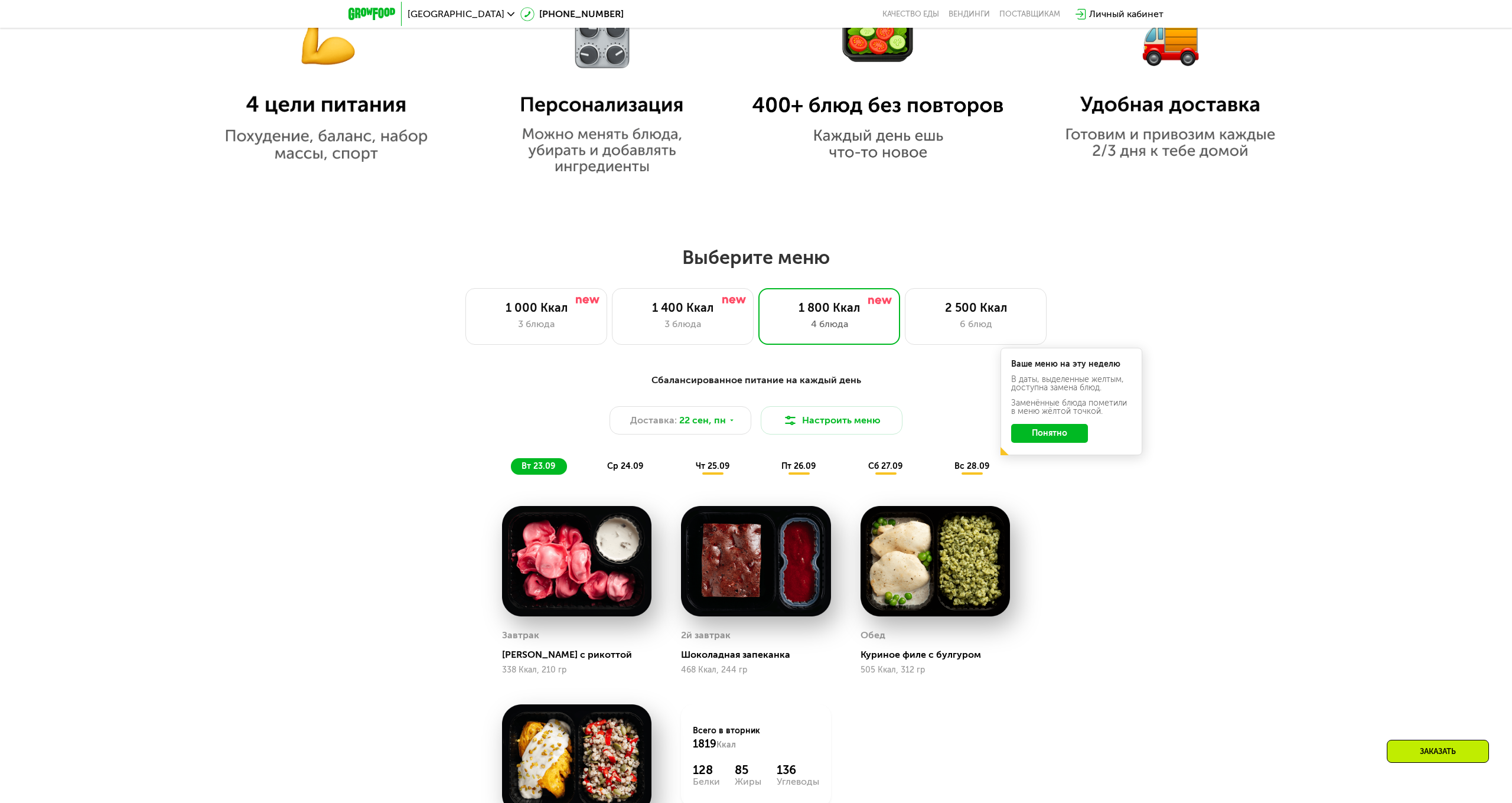  What do you see at coordinates (975, 307) in the screenshot?
I see `div: 2 500 Ккал` at bounding box center [975, 307].